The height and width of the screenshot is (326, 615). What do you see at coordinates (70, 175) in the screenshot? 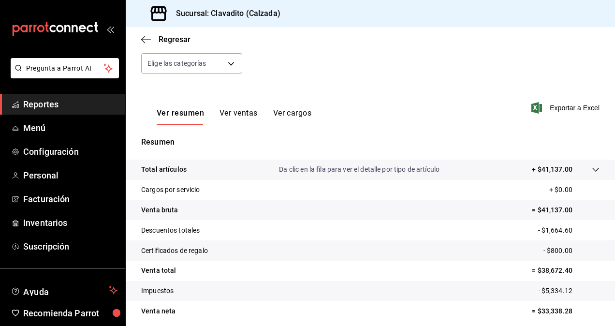
I see `span: Personal` at bounding box center [70, 175].